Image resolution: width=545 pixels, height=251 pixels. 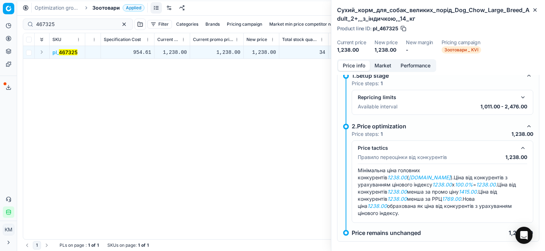 I want to click on button: Filter, so click(x=159, y=24).